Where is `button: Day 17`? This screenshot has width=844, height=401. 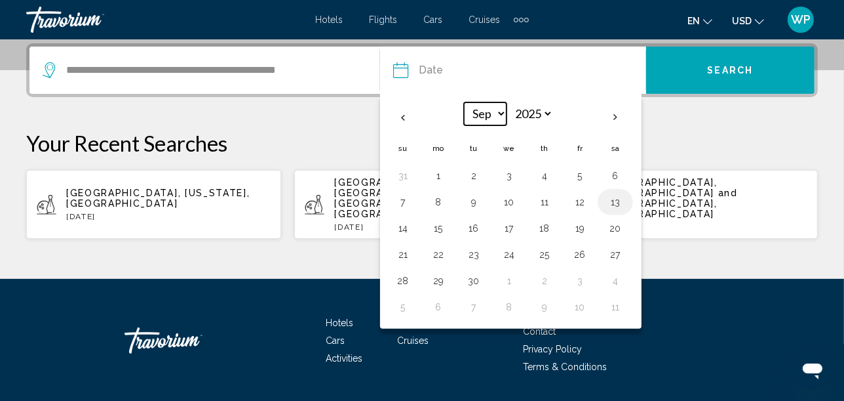
button: Day 17 is located at coordinates (509, 228).